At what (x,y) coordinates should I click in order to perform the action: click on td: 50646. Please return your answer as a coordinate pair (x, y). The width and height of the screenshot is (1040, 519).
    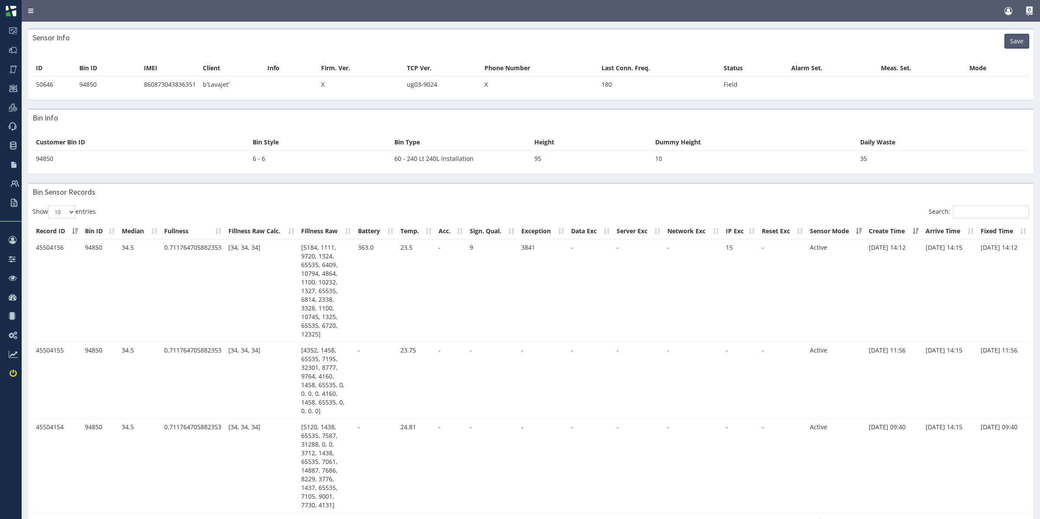
    Looking at the image, I should click on (54, 84).